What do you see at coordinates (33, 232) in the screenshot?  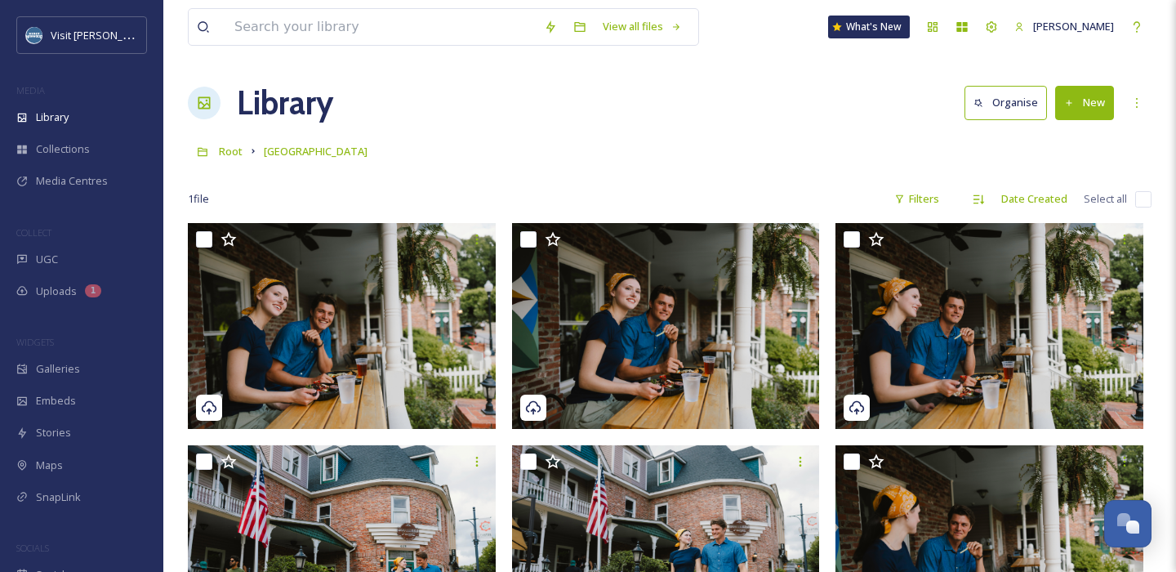 I see `span: COLLECT` at bounding box center [33, 232].